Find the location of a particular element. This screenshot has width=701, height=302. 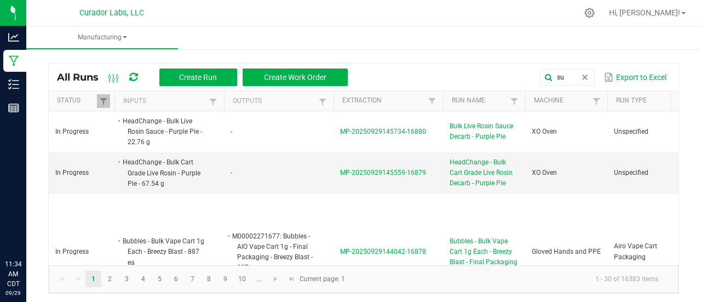

span: Curador Labs, LLC is located at coordinates (112, 13).